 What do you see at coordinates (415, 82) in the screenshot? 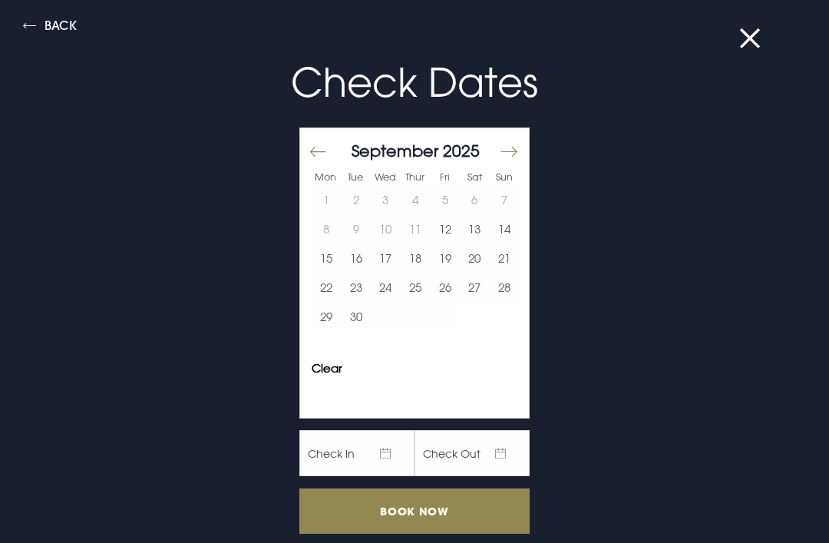
I see `p: Check Dates` at bounding box center [415, 82].